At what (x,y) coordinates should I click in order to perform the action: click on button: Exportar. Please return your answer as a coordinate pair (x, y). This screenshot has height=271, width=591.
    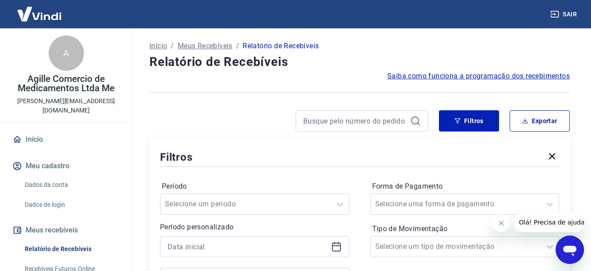
    Looking at the image, I should click on (540, 121).